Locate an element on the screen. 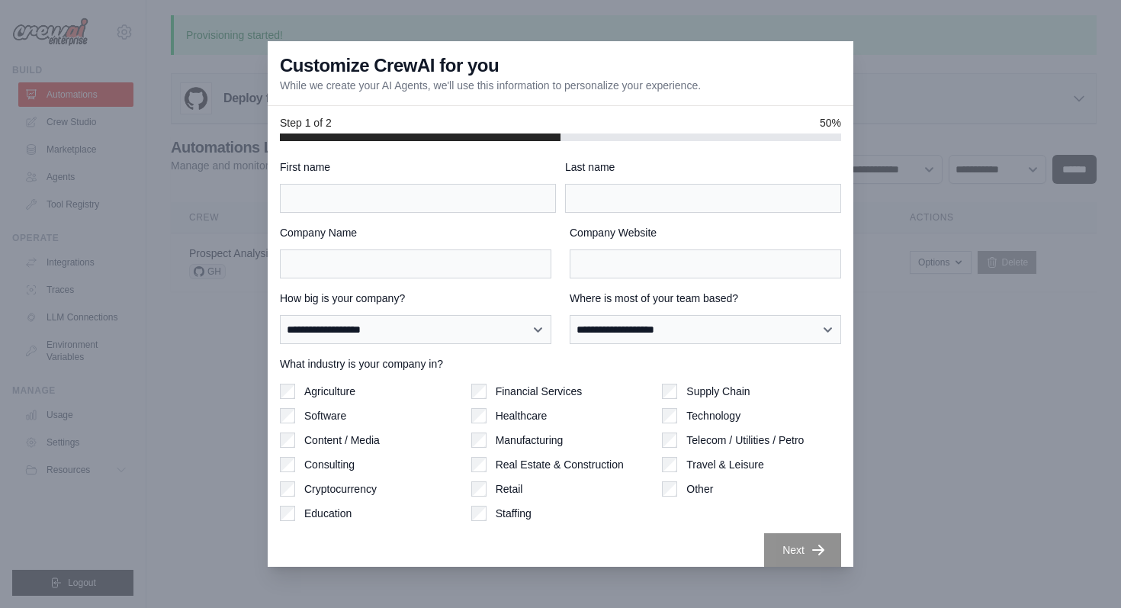 The height and width of the screenshot is (608, 1121). span: Step 1 of 2 is located at coordinates (306, 123).